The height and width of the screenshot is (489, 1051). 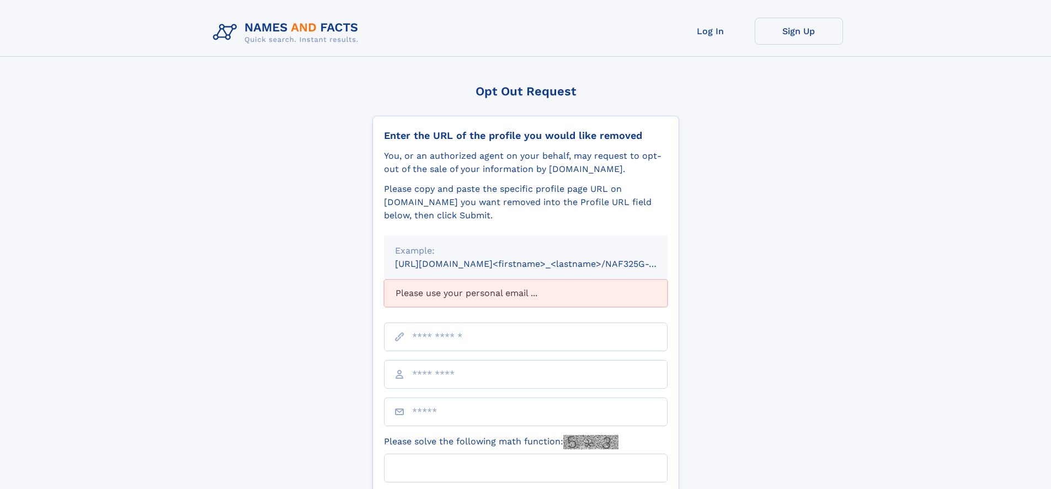 I want to click on div: Example:, so click(x=526, y=251).